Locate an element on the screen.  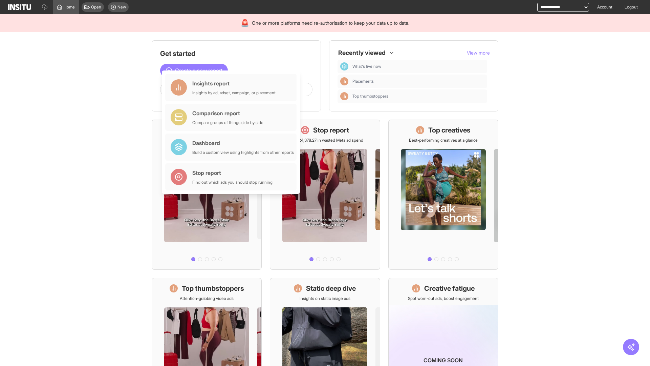
button: Create a new report is located at coordinates (194, 70).